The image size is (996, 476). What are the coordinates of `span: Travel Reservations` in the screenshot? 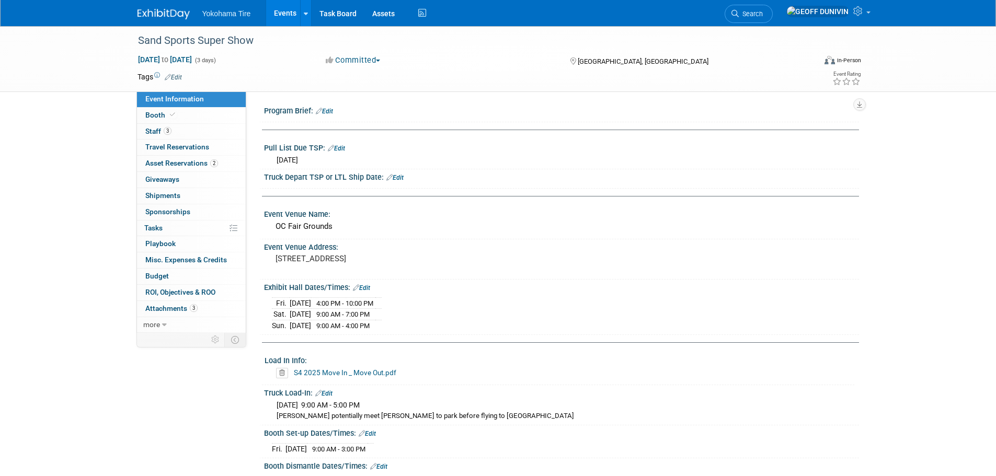 It's located at (177, 147).